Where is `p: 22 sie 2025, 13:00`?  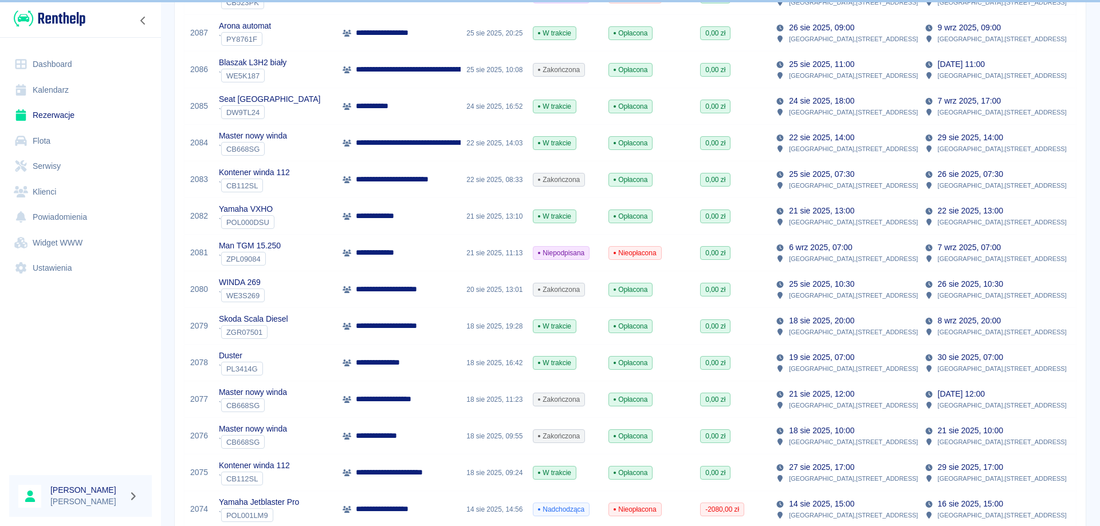 p: 22 sie 2025, 13:00 is located at coordinates (970, 211).